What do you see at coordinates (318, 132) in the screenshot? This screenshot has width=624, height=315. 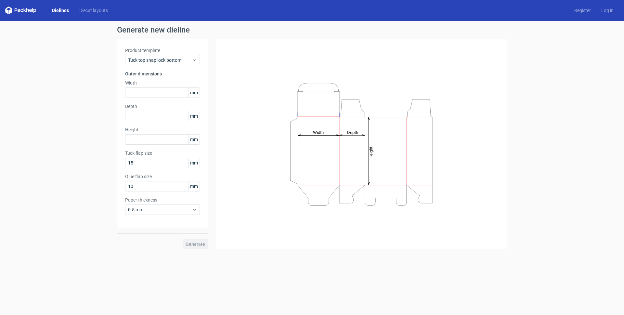 I see `tspan: Width` at bounding box center [318, 132].